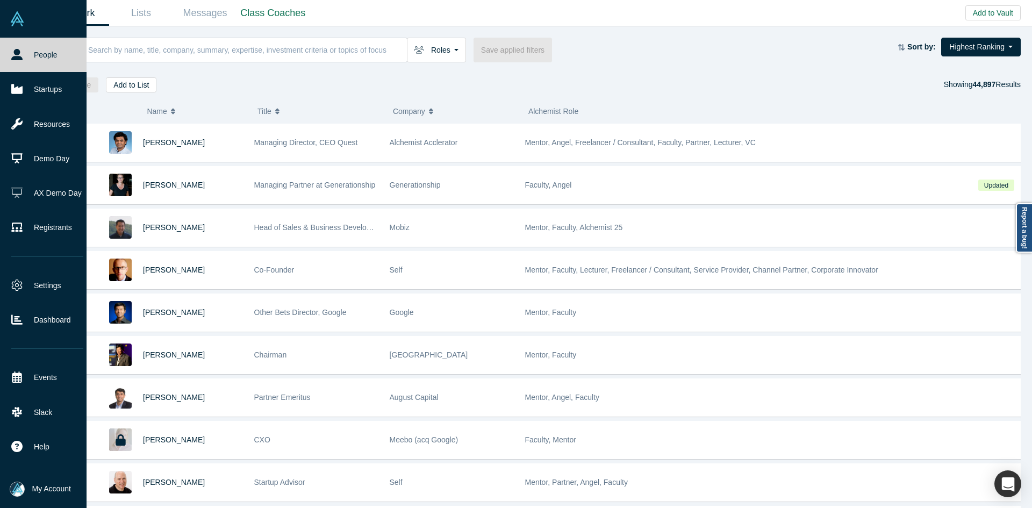 The width and height of the screenshot is (1032, 508). What do you see at coordinates (401, 312) in the screenshot?
I see `span: Google` at bounding box center [401, 312].